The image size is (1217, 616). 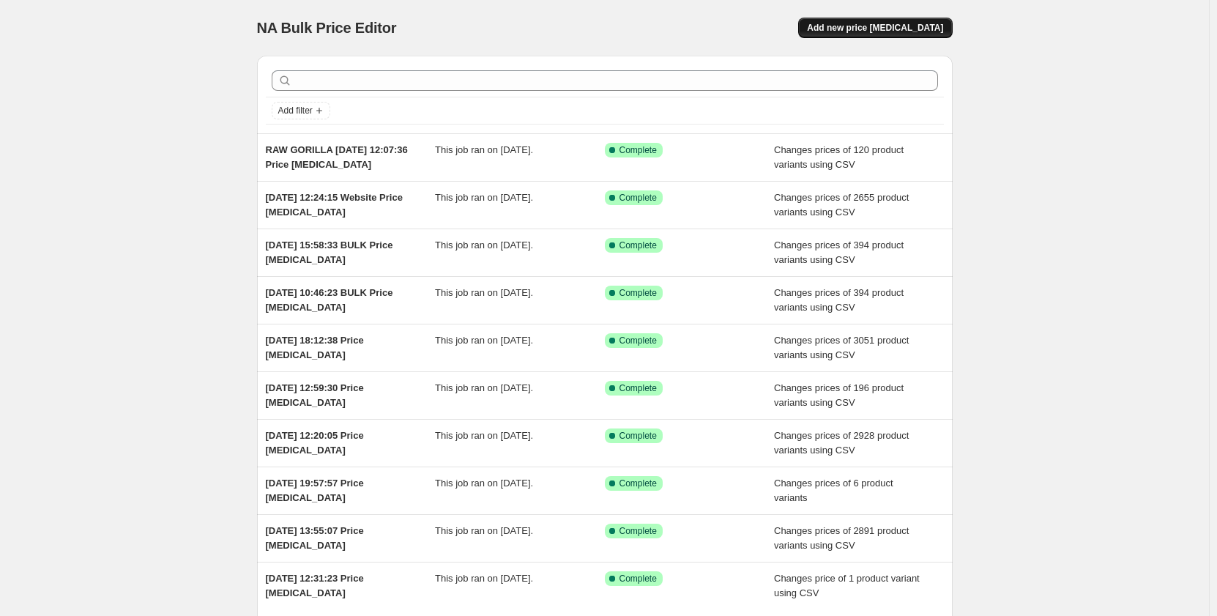 I want to click on span: NA Bulk Price Editor, so click(x=327, y=28).